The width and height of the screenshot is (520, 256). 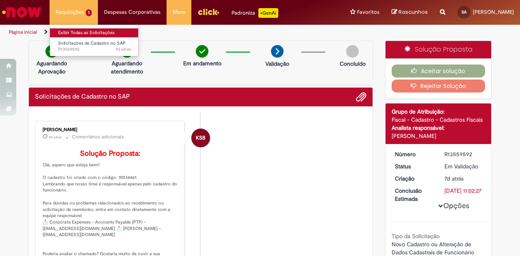 I want to click on time: 23/09/2025 15:02:25, so click(x=123, y=49).